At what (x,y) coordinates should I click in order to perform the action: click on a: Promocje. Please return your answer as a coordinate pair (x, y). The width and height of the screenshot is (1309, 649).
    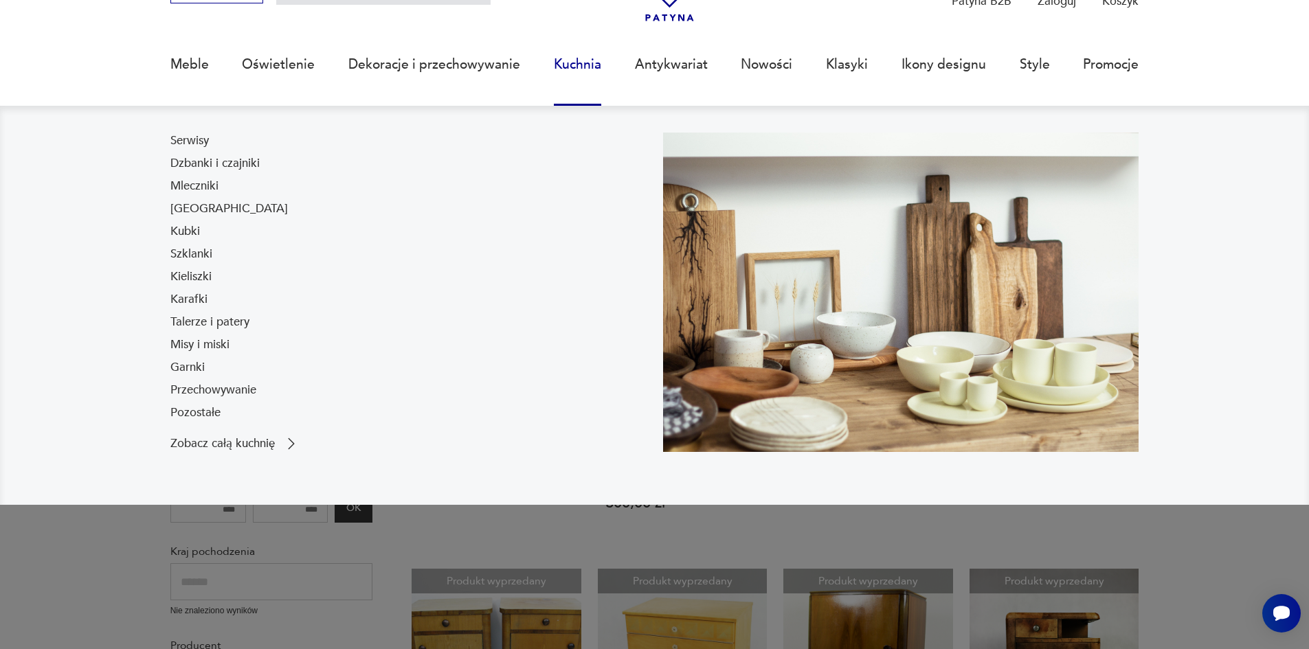
    Looking at the image, I should click on (1110, 65).